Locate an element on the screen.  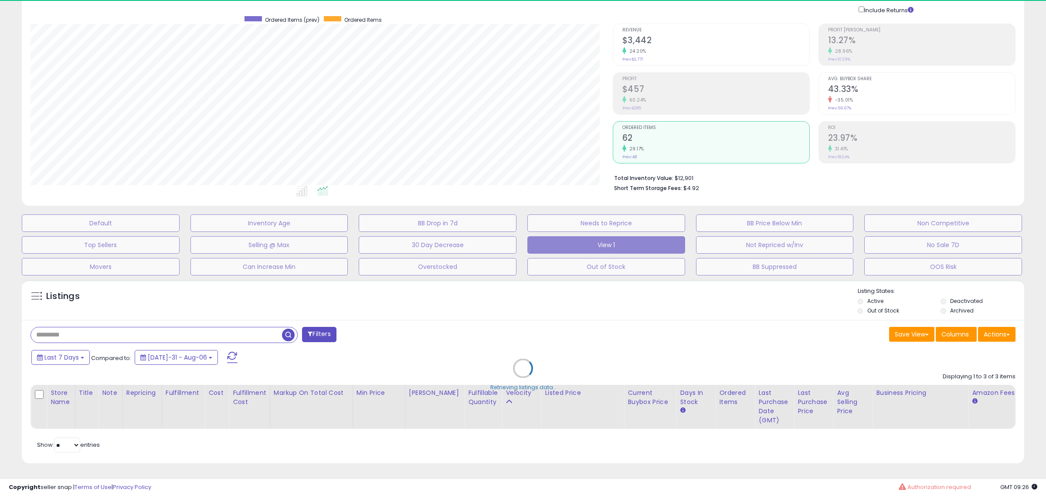
span: 2025-08-15 09:26 GMT is located at coordinates (1018, 487).